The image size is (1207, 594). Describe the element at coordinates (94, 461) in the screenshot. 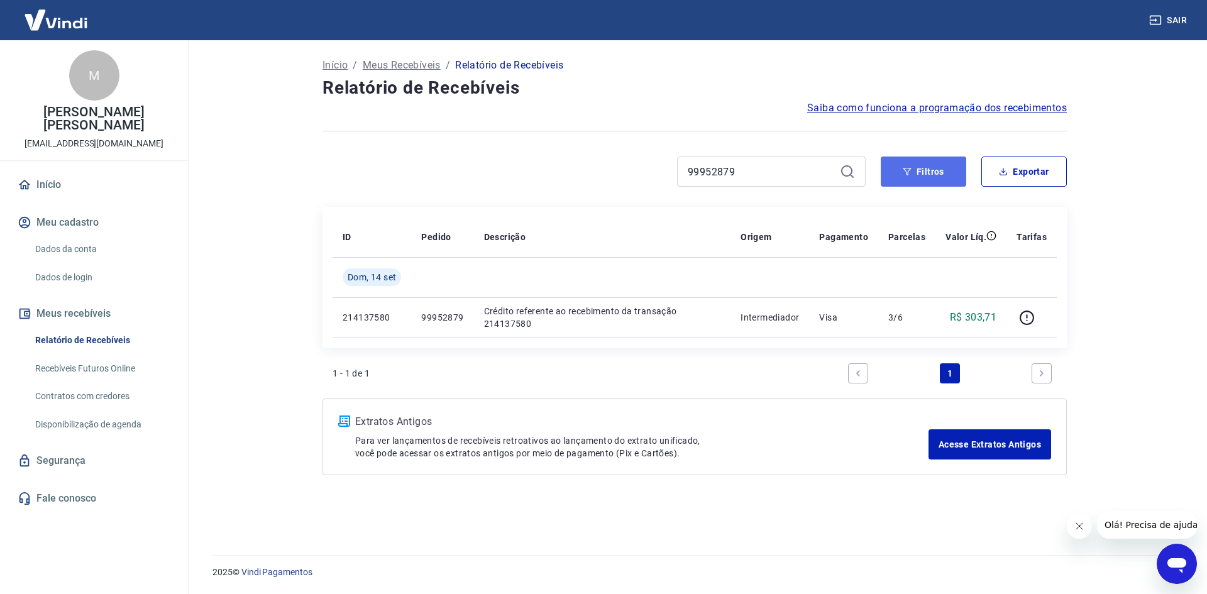

I see `a: Segurança` at that location.